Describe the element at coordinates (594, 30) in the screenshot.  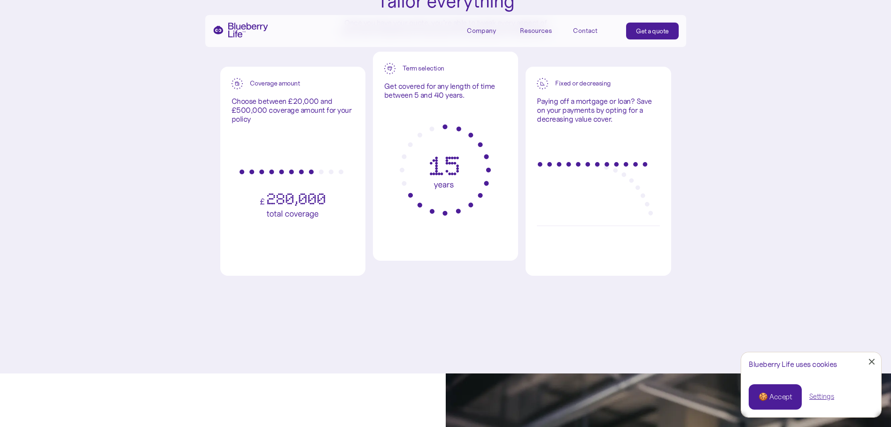
I see `a: Contact` at that location.